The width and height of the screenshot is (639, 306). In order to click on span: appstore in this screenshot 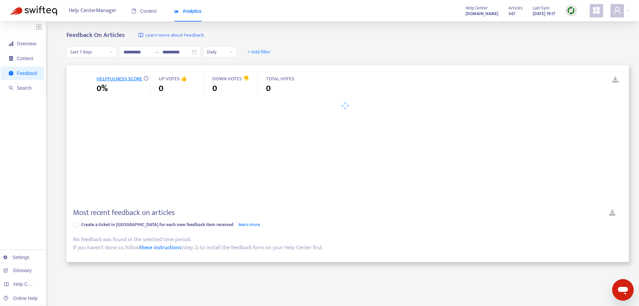, I will do `click(597, 10)`.